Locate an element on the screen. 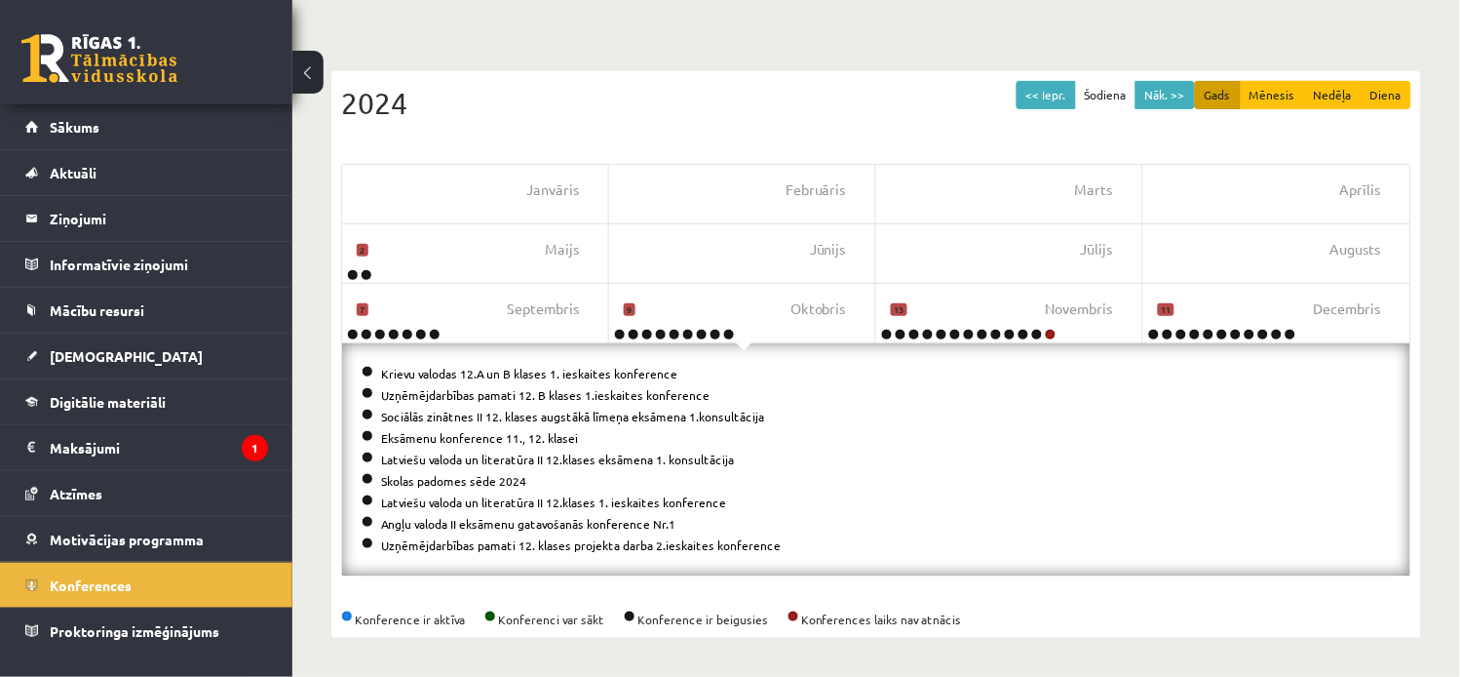 The height and width of the screenshot is (677, 1460). a: Uzņēmējdarbības pamati 12. klases projekta darba 2.ieskaites konference is located at coordinates (581, 545).